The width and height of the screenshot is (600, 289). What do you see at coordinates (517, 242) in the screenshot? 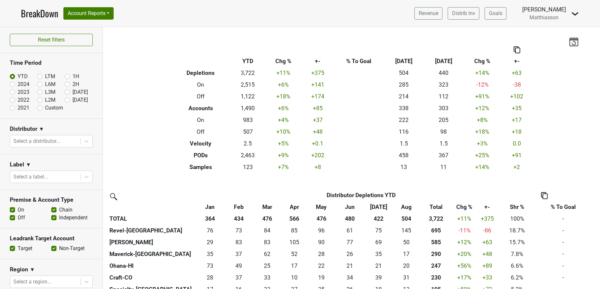
I see `td: 15.7%` at bounding box center [517, 242].